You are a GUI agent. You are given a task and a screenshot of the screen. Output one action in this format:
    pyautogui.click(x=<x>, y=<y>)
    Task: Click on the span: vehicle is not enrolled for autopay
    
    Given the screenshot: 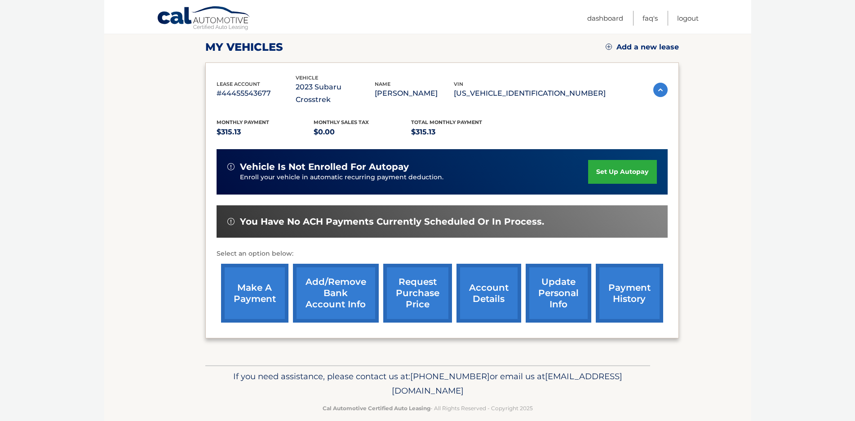 What is the action you would take?
    pyautogui.click(x=324, y=167)
    